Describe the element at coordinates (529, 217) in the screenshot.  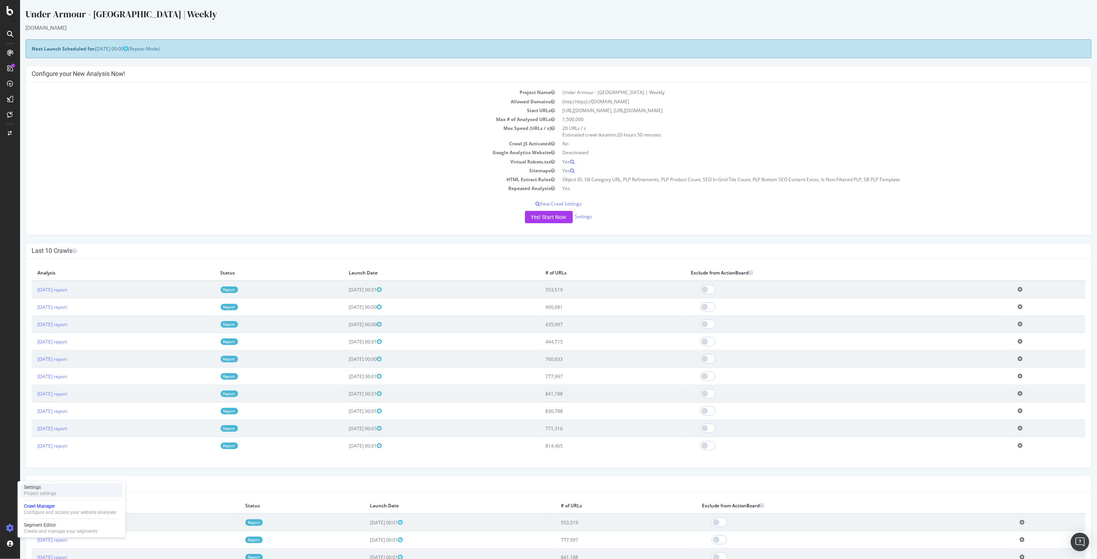
I see `button: Yes! Start Now` at that location.